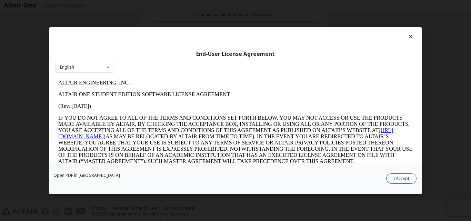 This screenshot has height=221, width=471. Describe the element at coordinates (236, 54) in the screenshot. I see `div: End-User License Agreement` at that location.